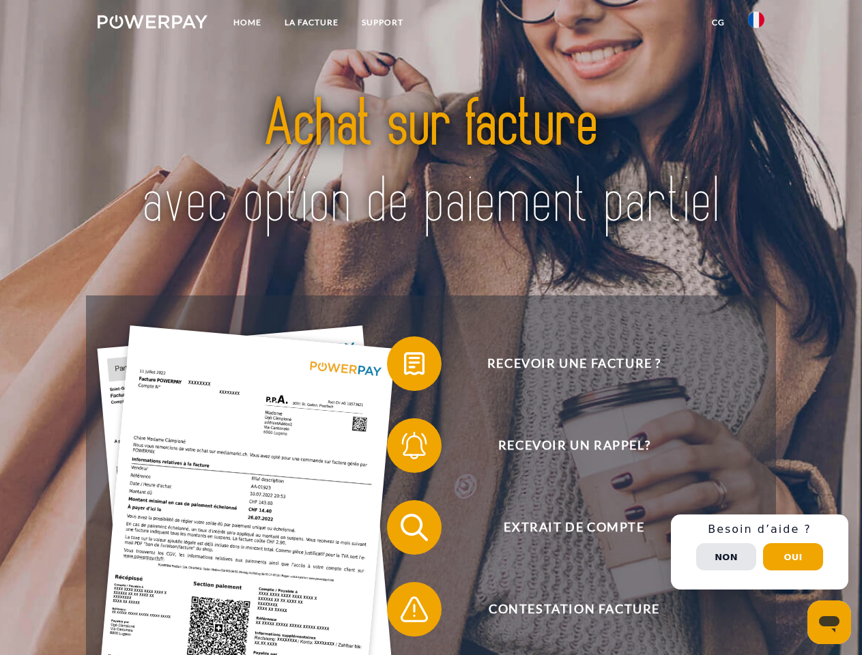 Image resolution: width=862 pixels, height=655 pixels. Describe the element at coordinates (760, 552) in the screenshot. I see `div: Schnellhilfe` at that location.